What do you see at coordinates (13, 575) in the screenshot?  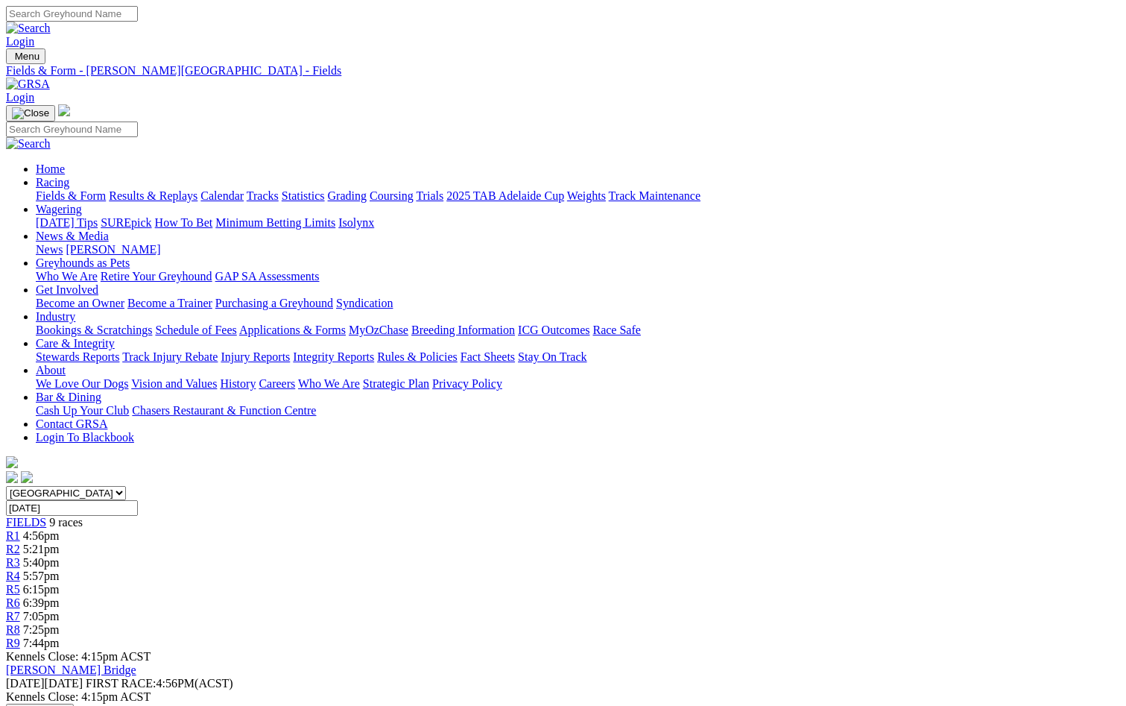 I see `a: R4` at bounding box center [13, 575].